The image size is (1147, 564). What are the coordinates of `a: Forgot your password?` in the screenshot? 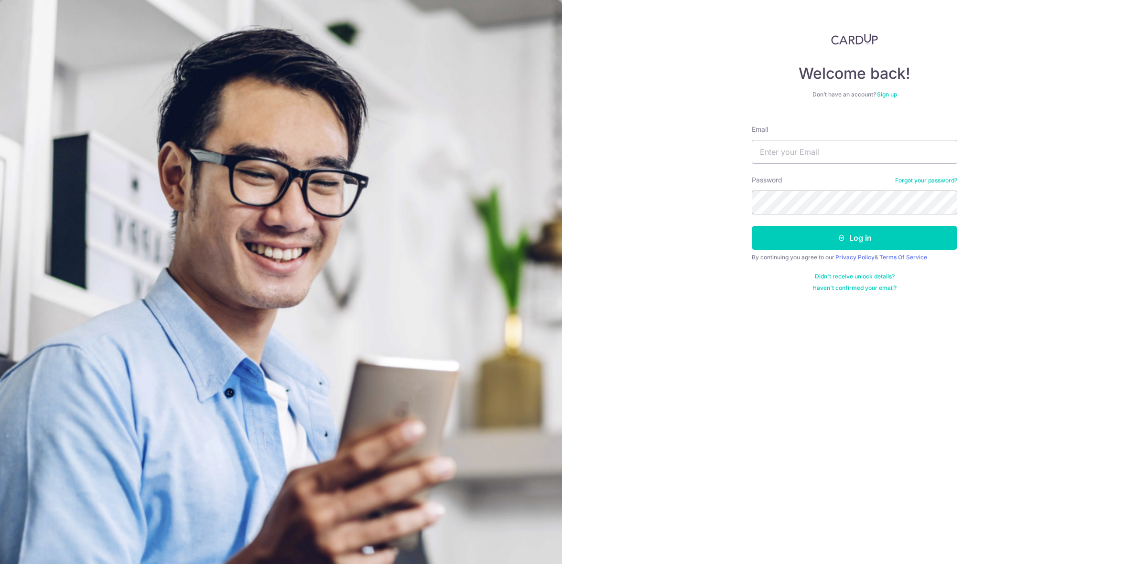 It's located at (926, 181).